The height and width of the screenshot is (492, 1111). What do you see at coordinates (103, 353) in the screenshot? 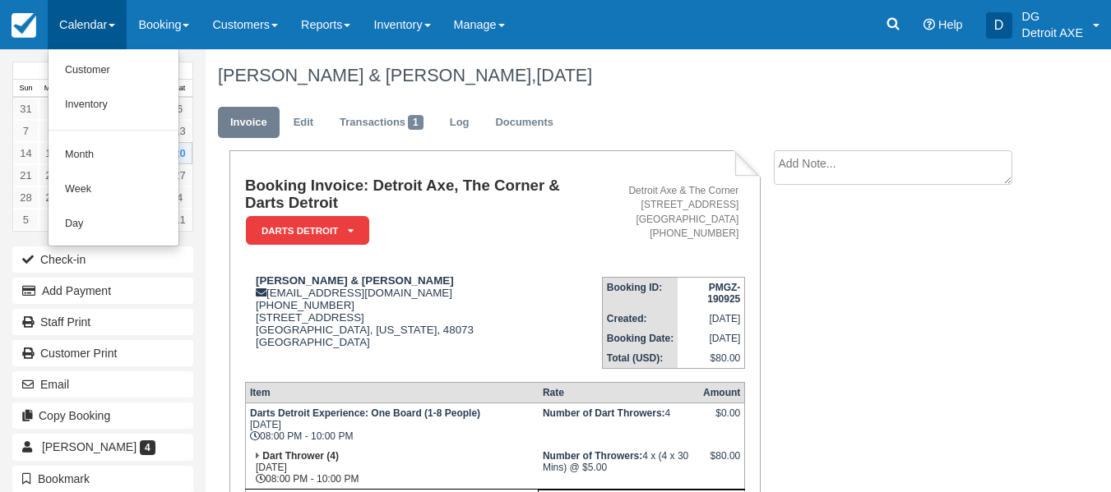
I see `a: Customer Print` at bounding box center [103, 353].